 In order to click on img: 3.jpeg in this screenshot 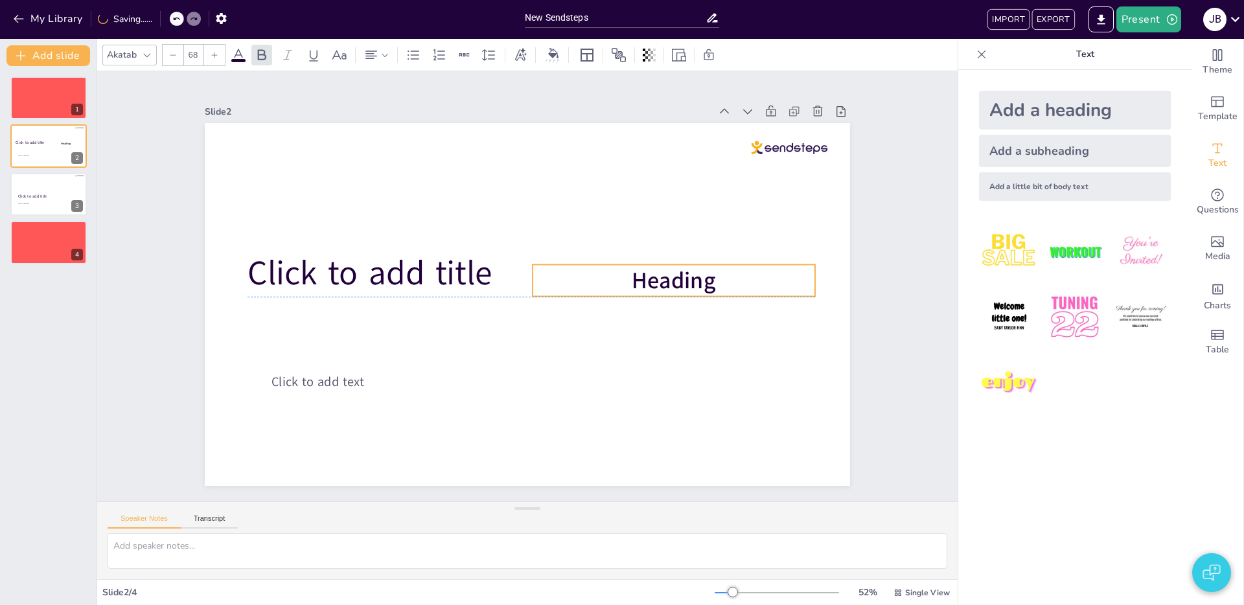, I will do `click(1140, 251)`.